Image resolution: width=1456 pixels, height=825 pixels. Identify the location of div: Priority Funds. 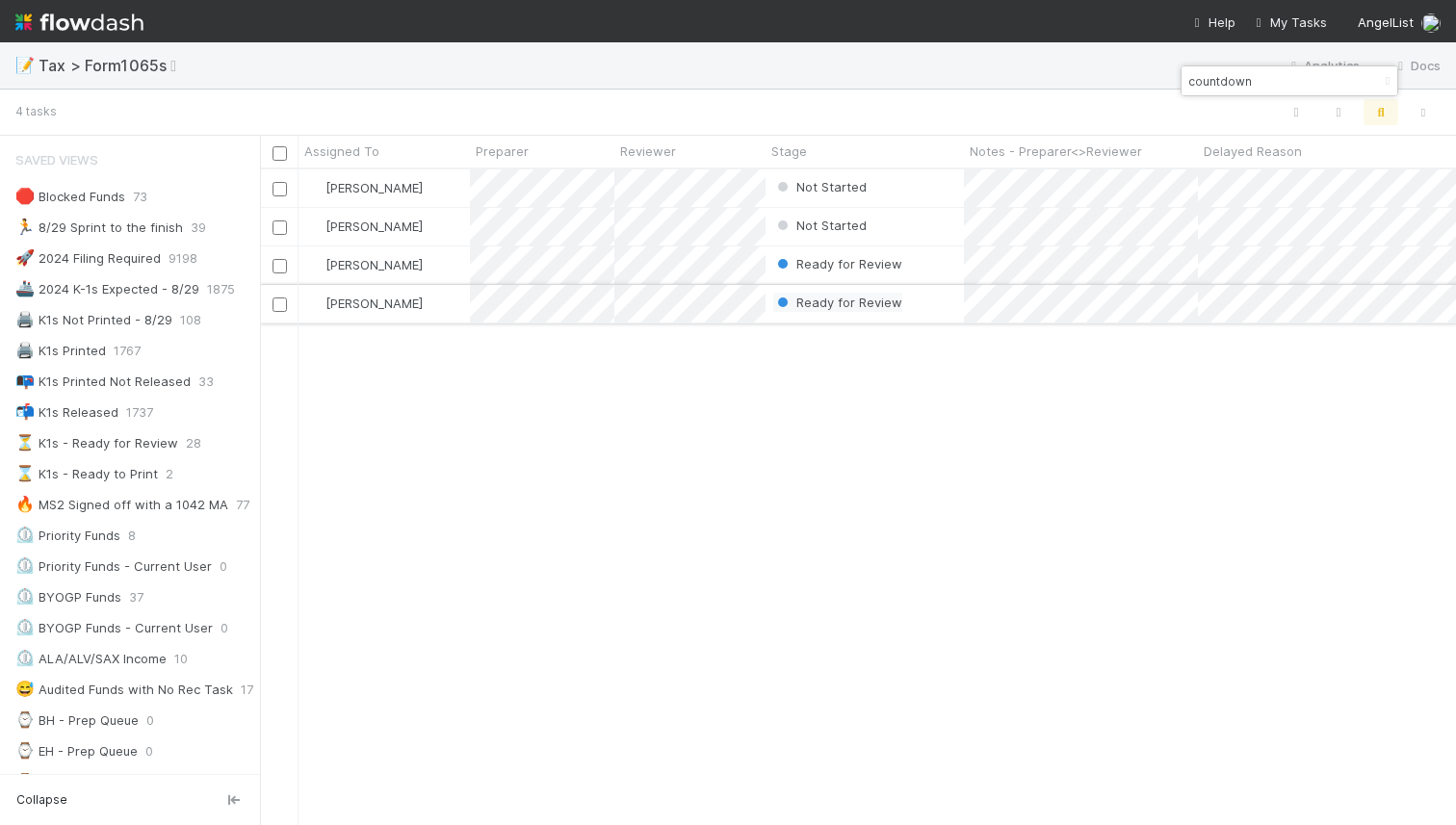
(68, 535).